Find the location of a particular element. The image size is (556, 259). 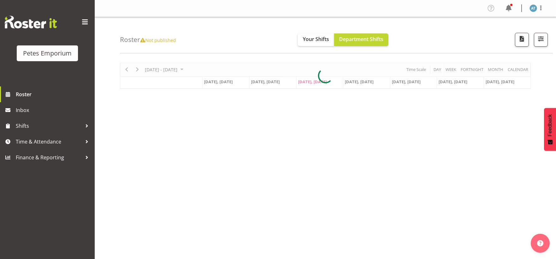

button: Department Shifts is located at coordinates (361, 40).